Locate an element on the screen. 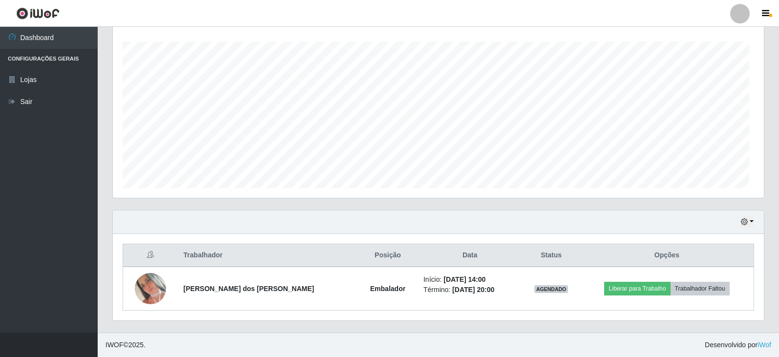 The height and width of the screenshot is (357, 779). a: iWof is located at coordinates (764, 345).